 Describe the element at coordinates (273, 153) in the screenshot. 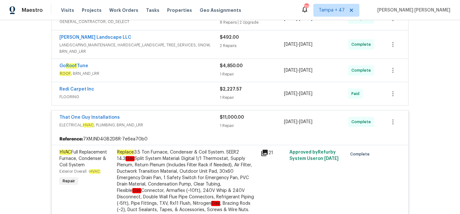

I see `div: 21` at that location.